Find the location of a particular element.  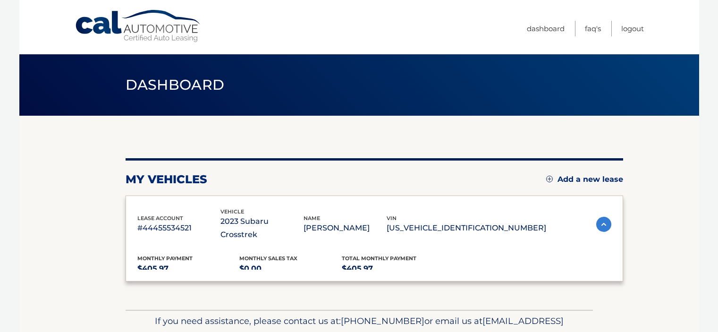

a: FAQ's is located at coordinates (593, 28).